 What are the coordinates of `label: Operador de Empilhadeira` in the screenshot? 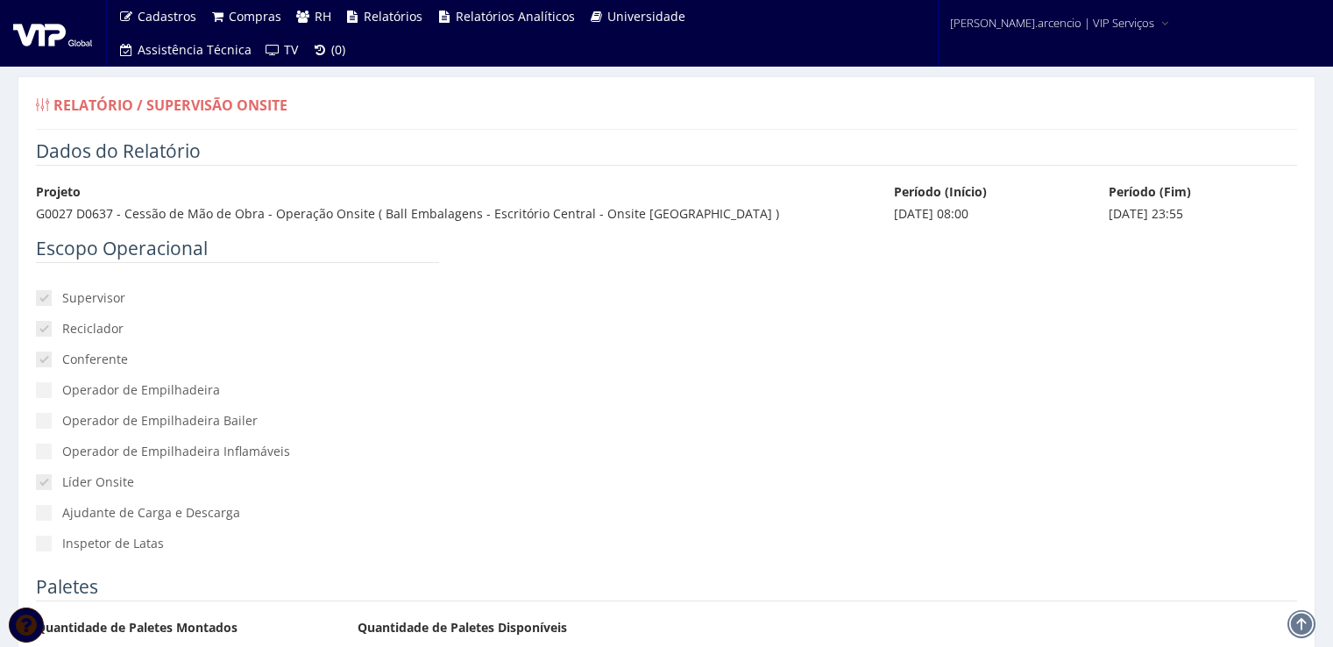 It's located at (238, 390).